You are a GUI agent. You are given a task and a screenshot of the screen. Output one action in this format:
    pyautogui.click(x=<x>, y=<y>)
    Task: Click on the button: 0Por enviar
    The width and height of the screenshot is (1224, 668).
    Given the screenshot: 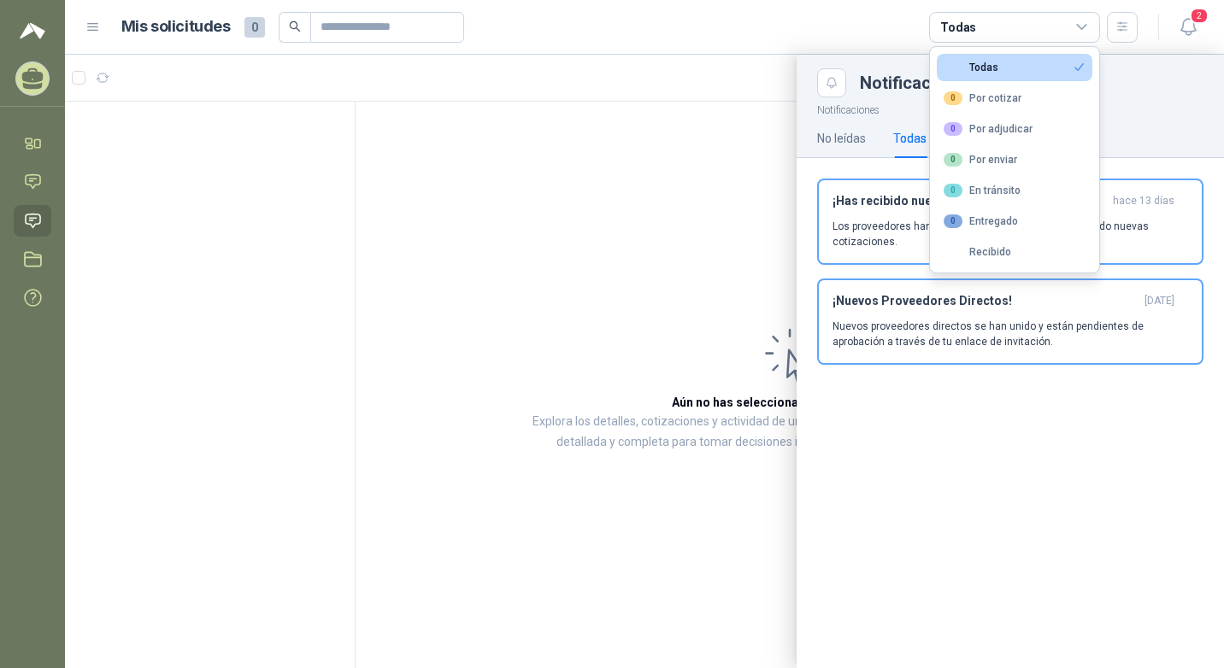 What is the action you would take?
    pyautogui.click(x=1015, y=160)
    